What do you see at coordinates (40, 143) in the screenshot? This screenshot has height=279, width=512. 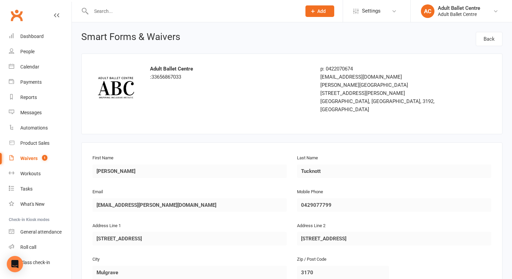 I see `a: Product Sales` at bounding box center [40, 143].